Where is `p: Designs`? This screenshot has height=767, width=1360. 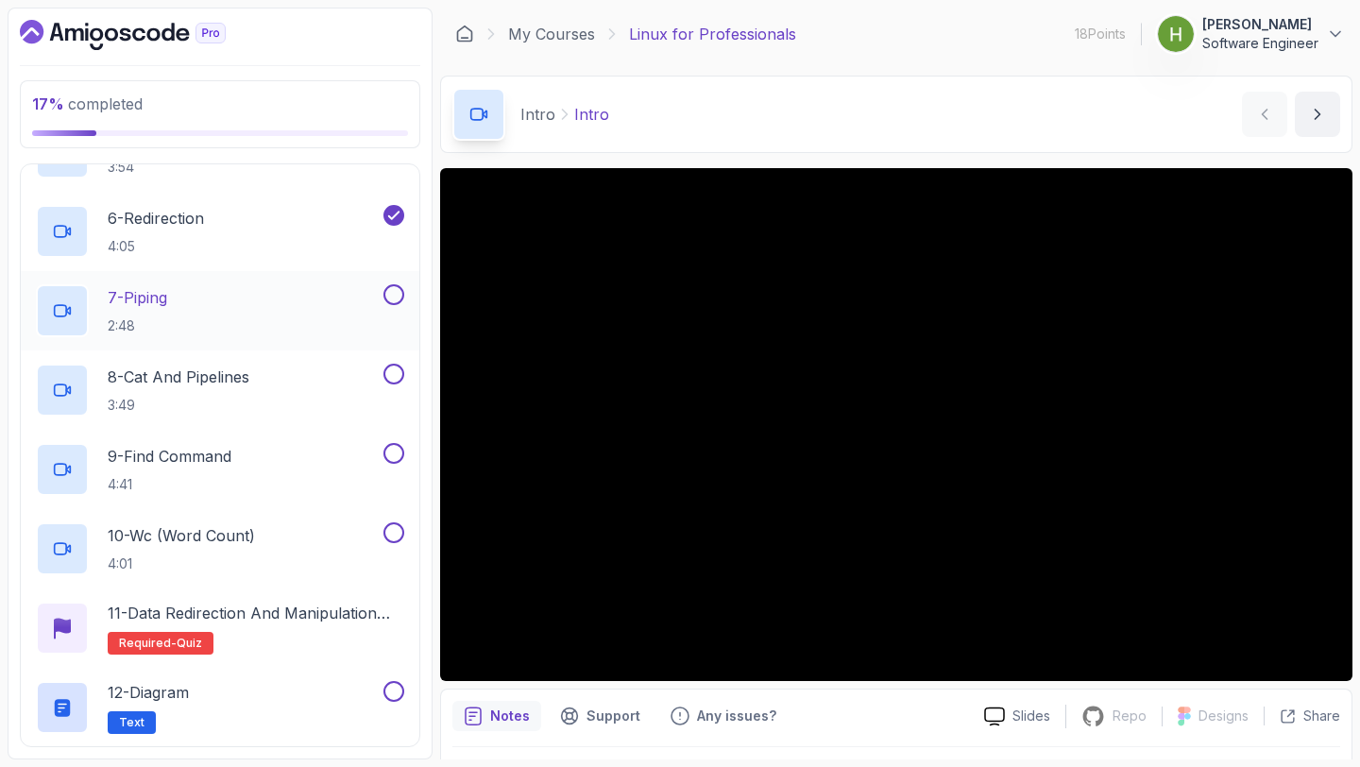 p: Designs is located at coordinates (1223, 716).